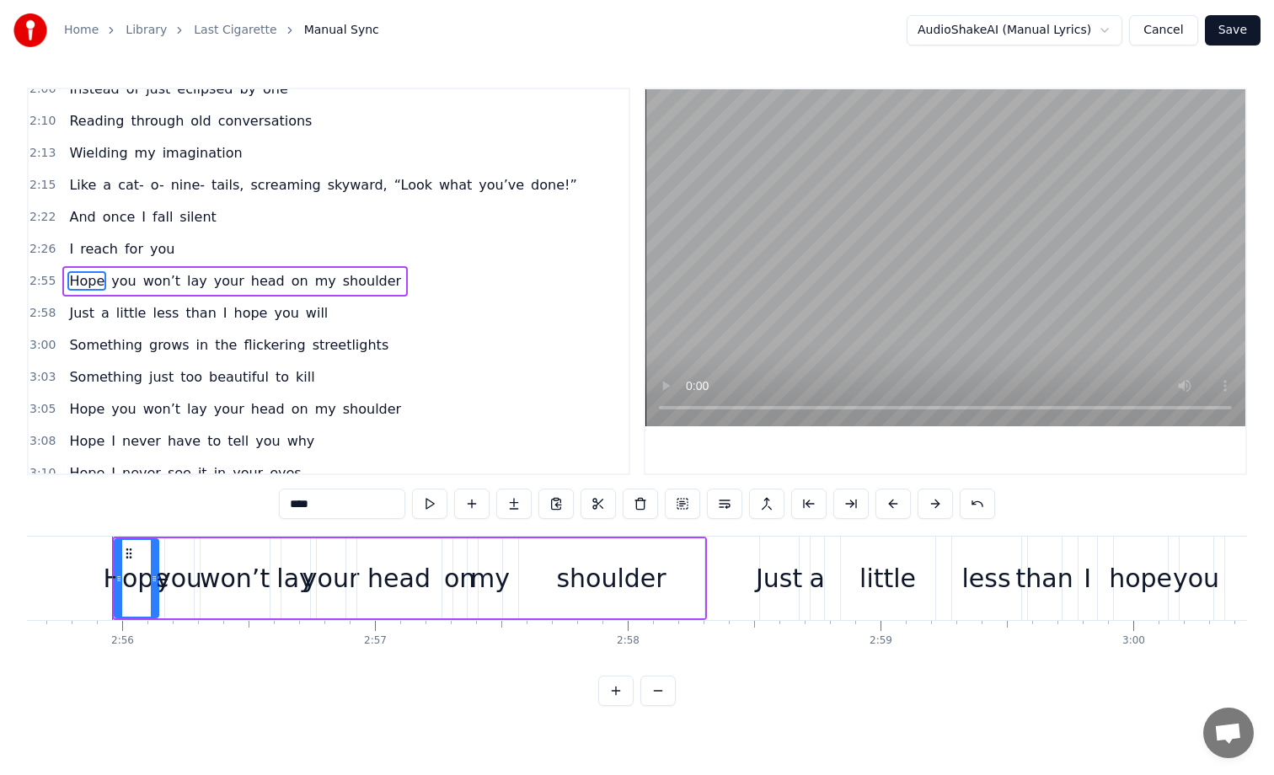  Describe the element at coordinates (136, 578) in the screenshot. I see `div: Hope` at that location.